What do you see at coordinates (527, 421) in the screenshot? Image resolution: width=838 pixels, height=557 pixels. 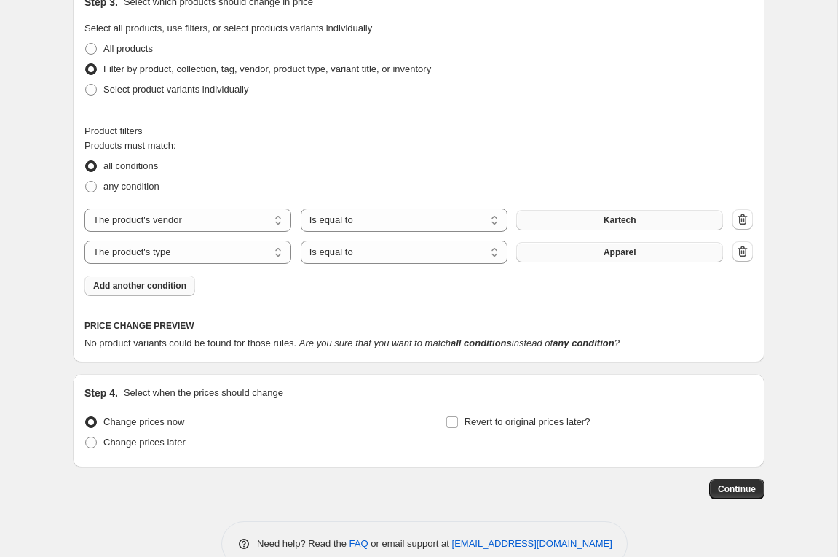 I see `span: Revert to original prices later?` at bounding box center [527, 421].